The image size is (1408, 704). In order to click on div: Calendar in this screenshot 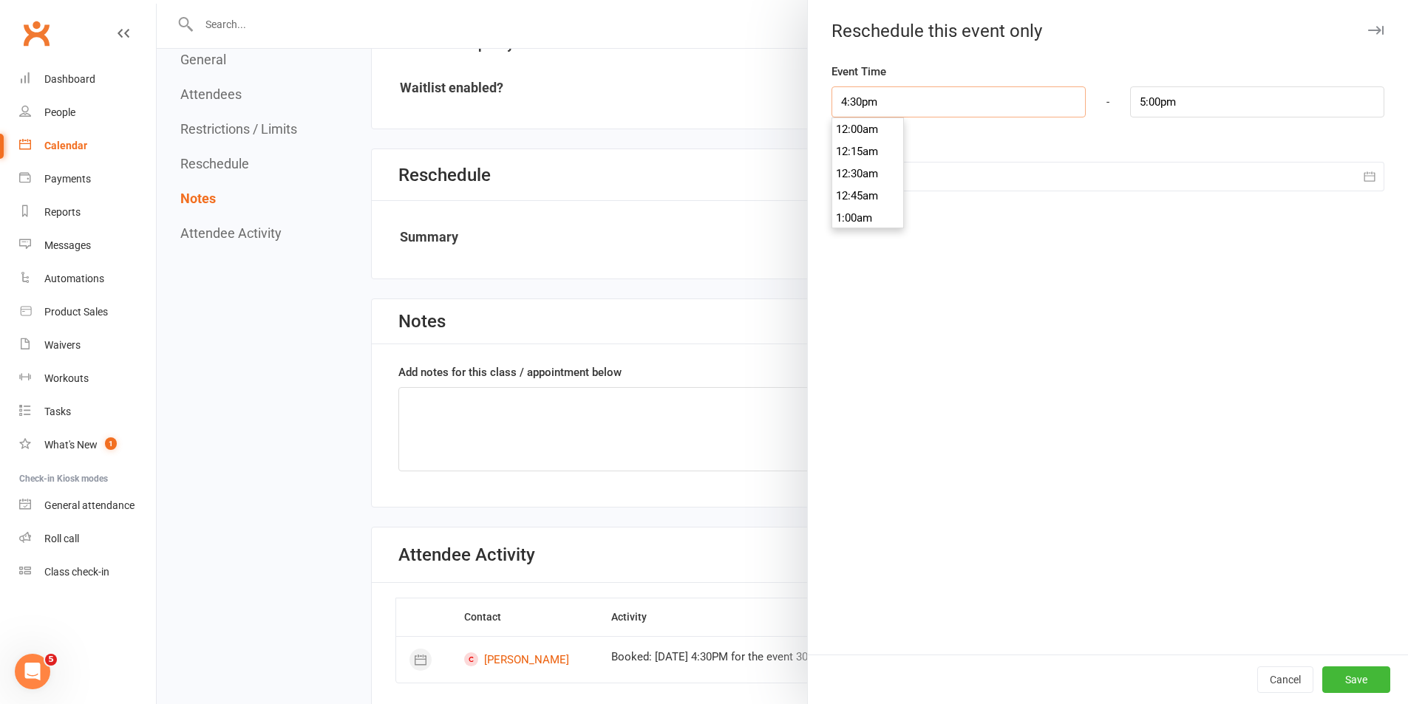, I will do `click(66, 146)`.